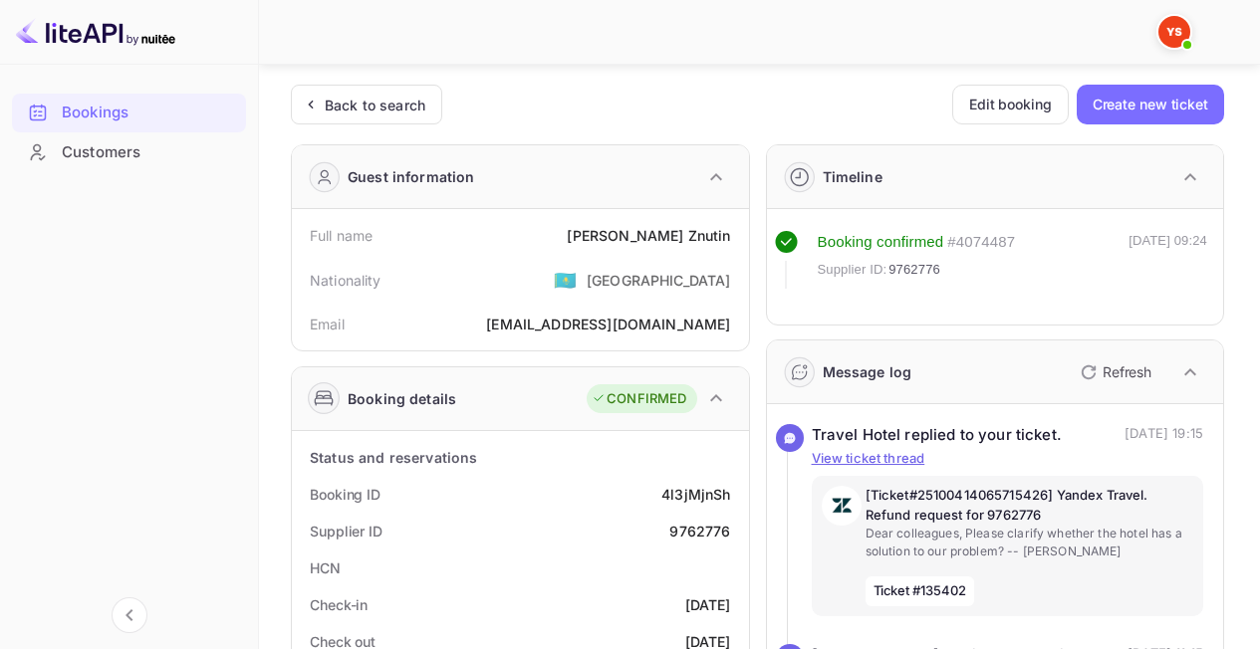 The width and height of the screenshot is (1260, 649). Describe the element at coordinates (1113, 372) in the screenshot. I see `button: Refresh` at that location.